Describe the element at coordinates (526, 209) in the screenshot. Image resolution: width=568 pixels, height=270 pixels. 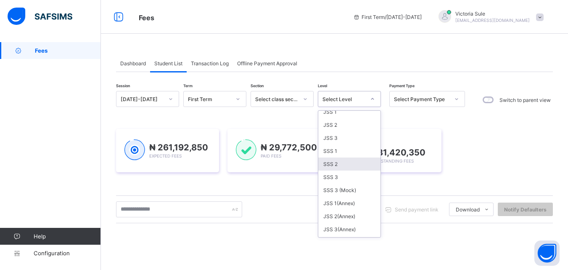
I see `span: Notify Defaulters` at that location.